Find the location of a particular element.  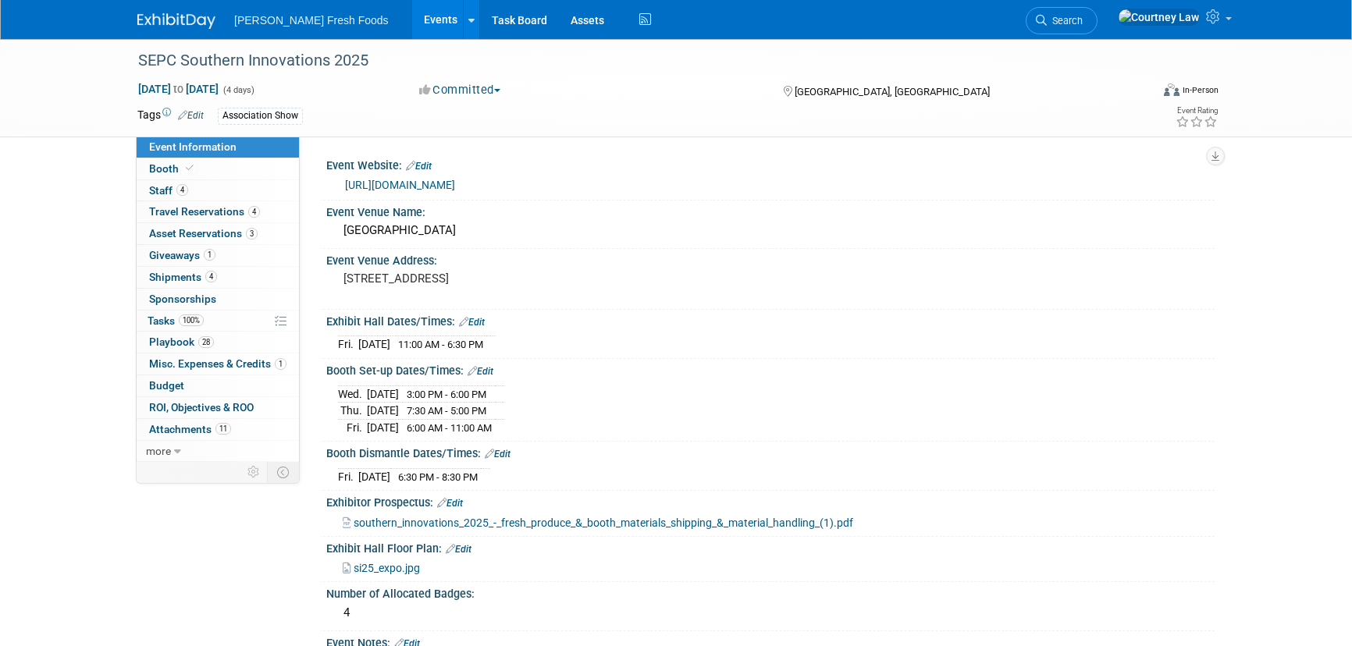

a: si25_expo.jpg is located at coordinates (381, 568).